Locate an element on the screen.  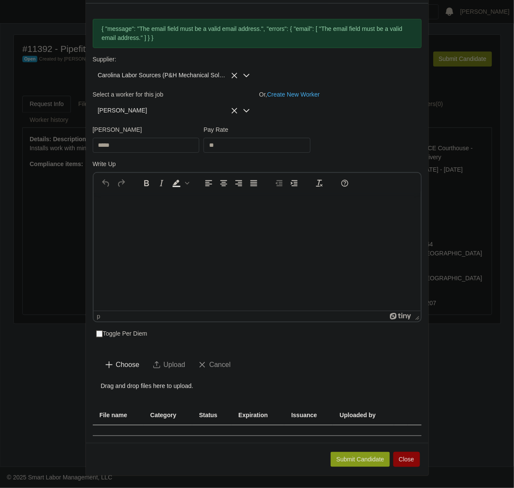
span: Carolina Labor Sources (P&H Mechanical Solutions LLC) is located at coordinates (165, 75).